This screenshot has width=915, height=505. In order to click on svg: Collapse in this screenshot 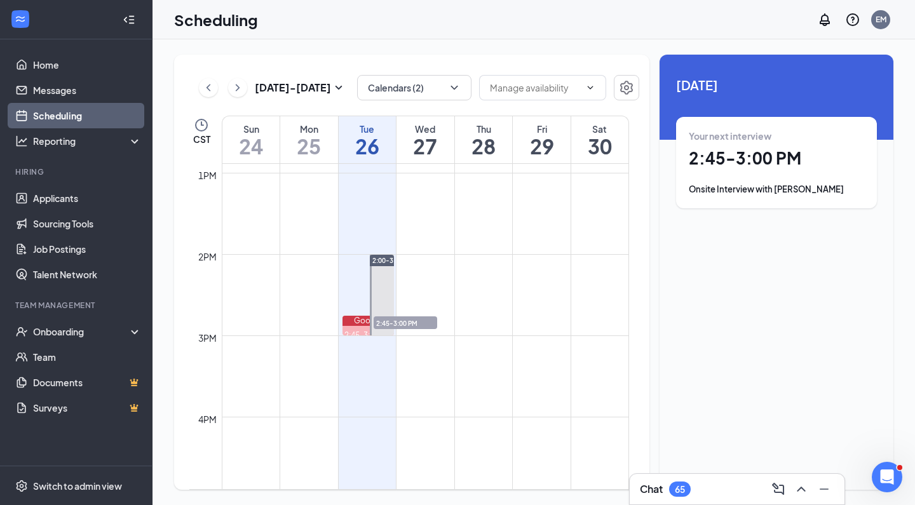, I will do `click(129, 20)`.